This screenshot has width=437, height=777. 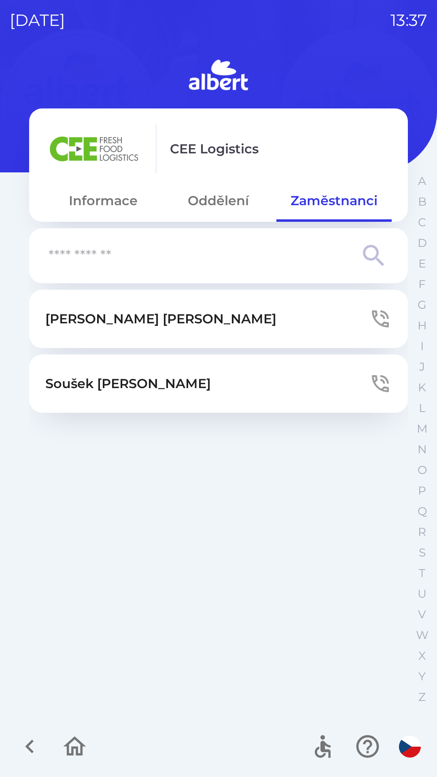 What do you see at coordinates (334, 201) in the screenshot?
I see `button: Zaměstnanci` at bounding box center [334, 201].